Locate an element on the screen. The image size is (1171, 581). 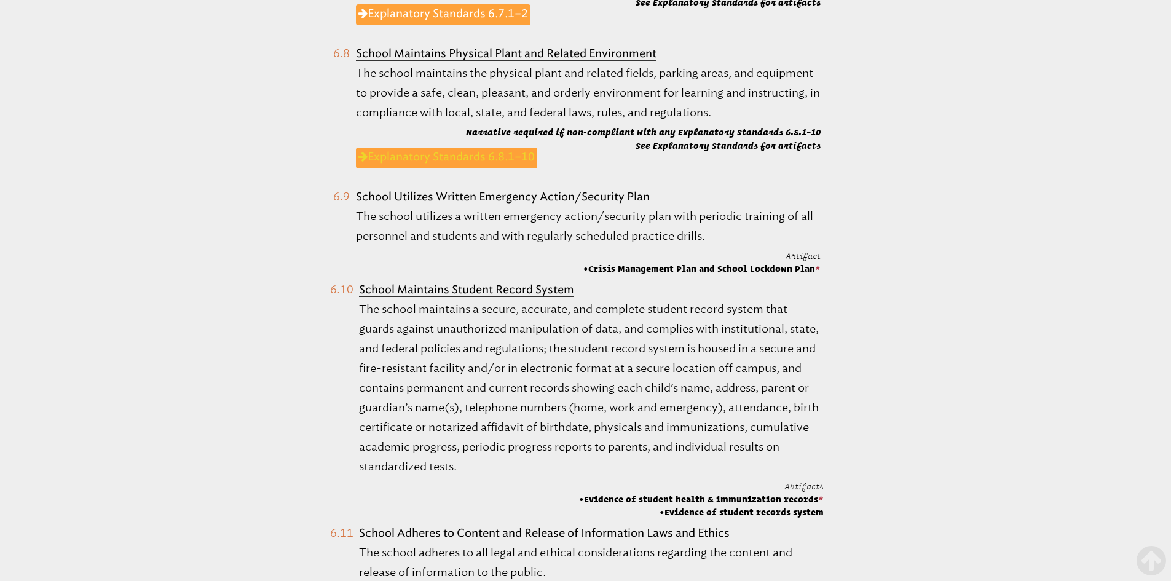
span: Artifact is located at coordinates (803, 256).